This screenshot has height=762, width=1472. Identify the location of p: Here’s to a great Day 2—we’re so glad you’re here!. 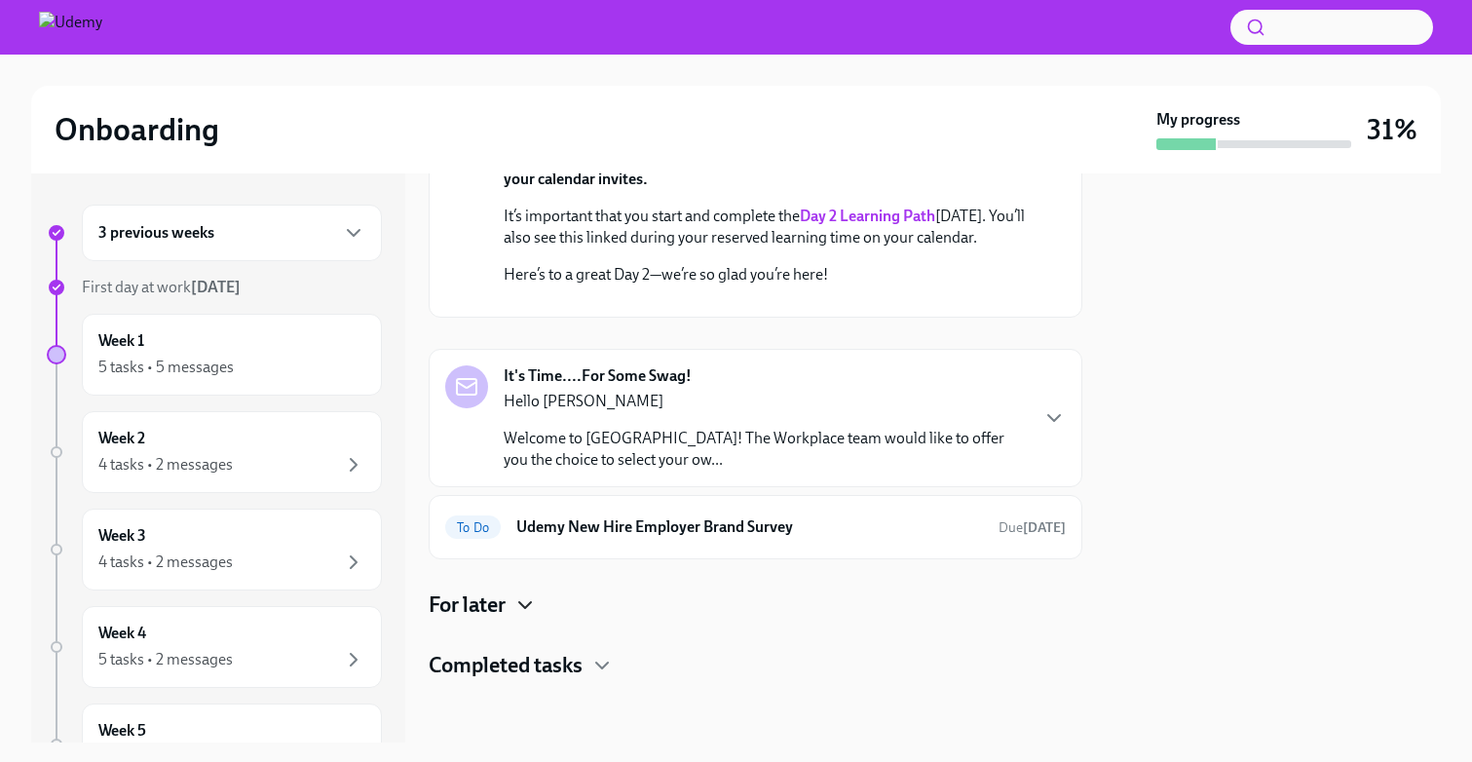
(768, 275).